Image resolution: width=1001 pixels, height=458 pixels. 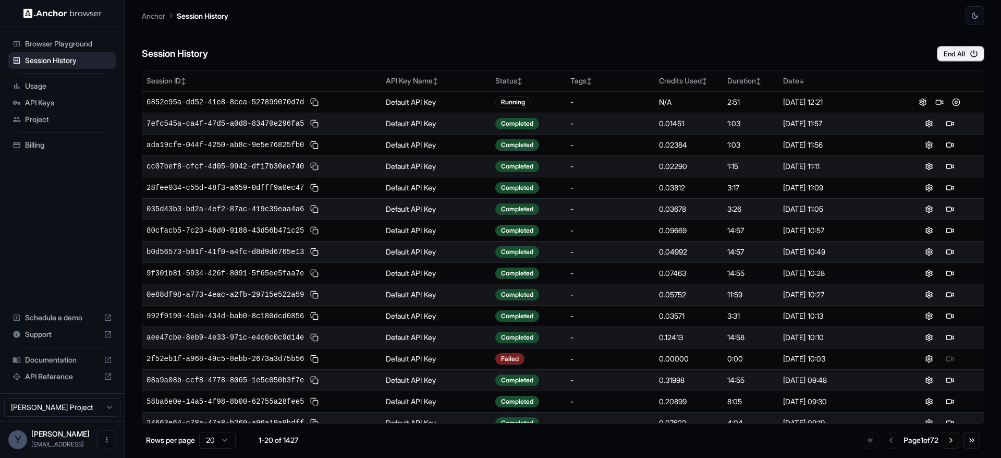 What do you see at coordinates (689, 401) in the screenshot?
I see `div: 0.20899` at bounding box center [689, 401].